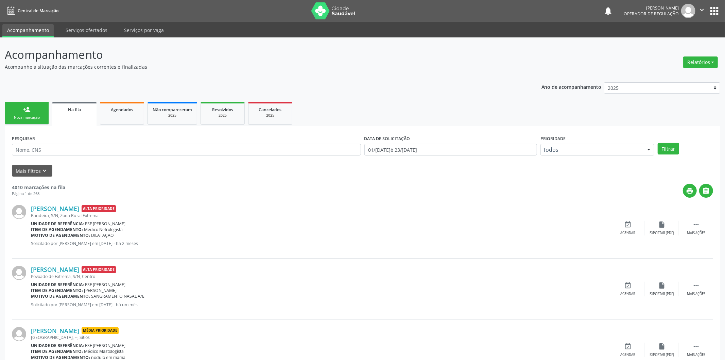 The width and height of the screenshot is (725, 360). What do you see at coordinates (255, 55) in the screenshot?
I see `p: Acompanhamento` at bounding box center [255, 55].